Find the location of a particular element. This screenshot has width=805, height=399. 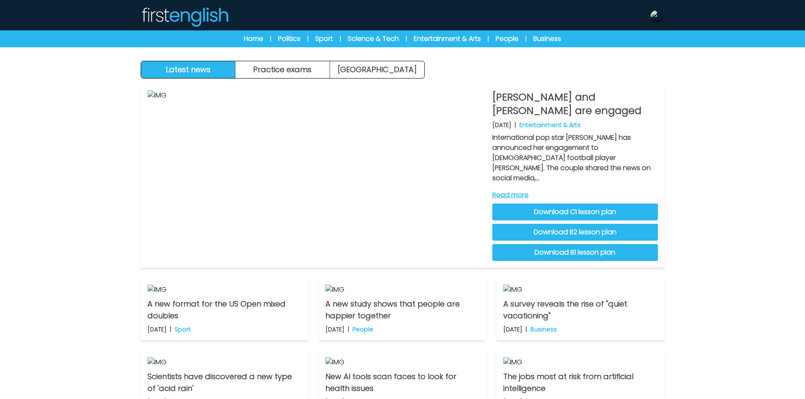

a: Download B2 lesson plan is located at coordinates (575, 232).